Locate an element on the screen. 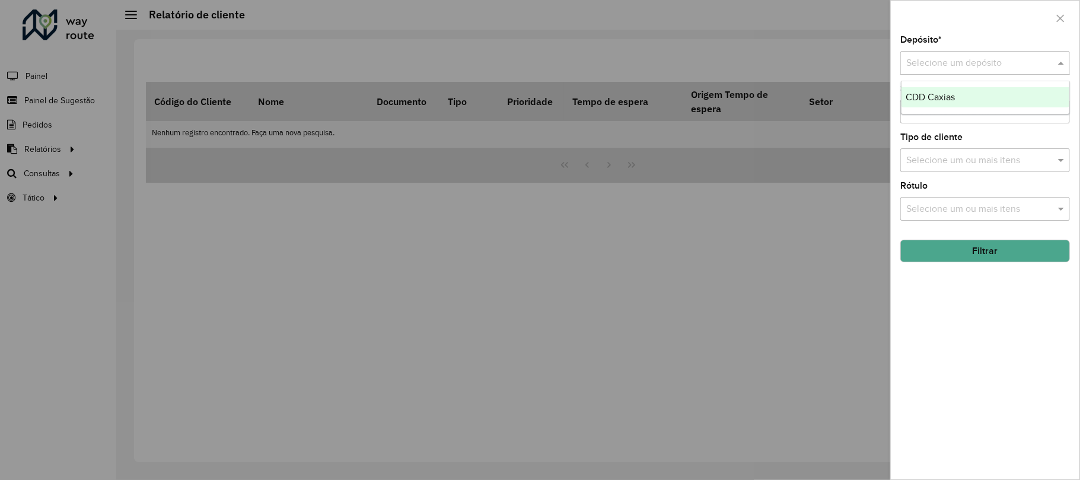 This screenshot has width=1080, height=480. label: Depósito is located at coordinates (921, 40).